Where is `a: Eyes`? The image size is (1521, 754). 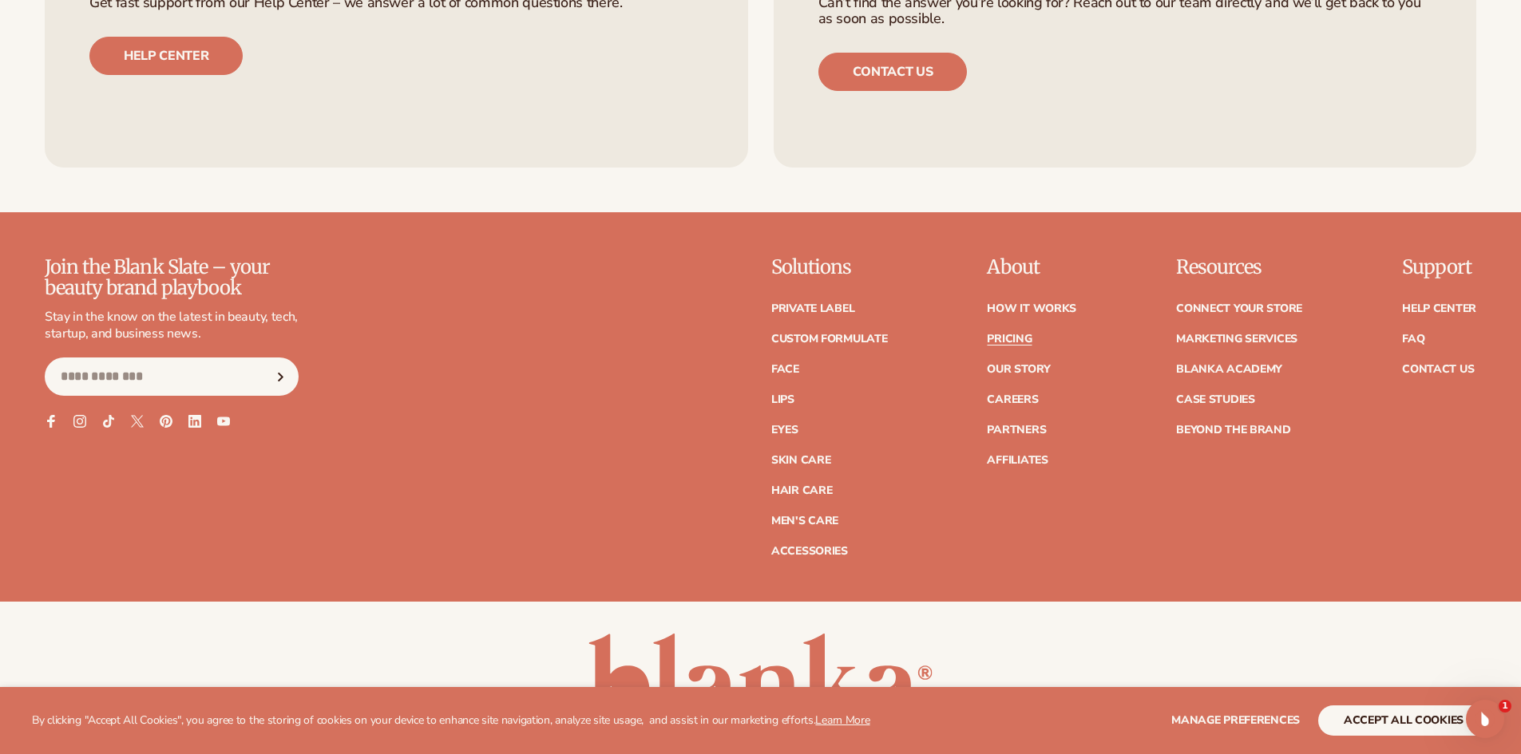 a: Eyes is located at coordinates (785, 430).